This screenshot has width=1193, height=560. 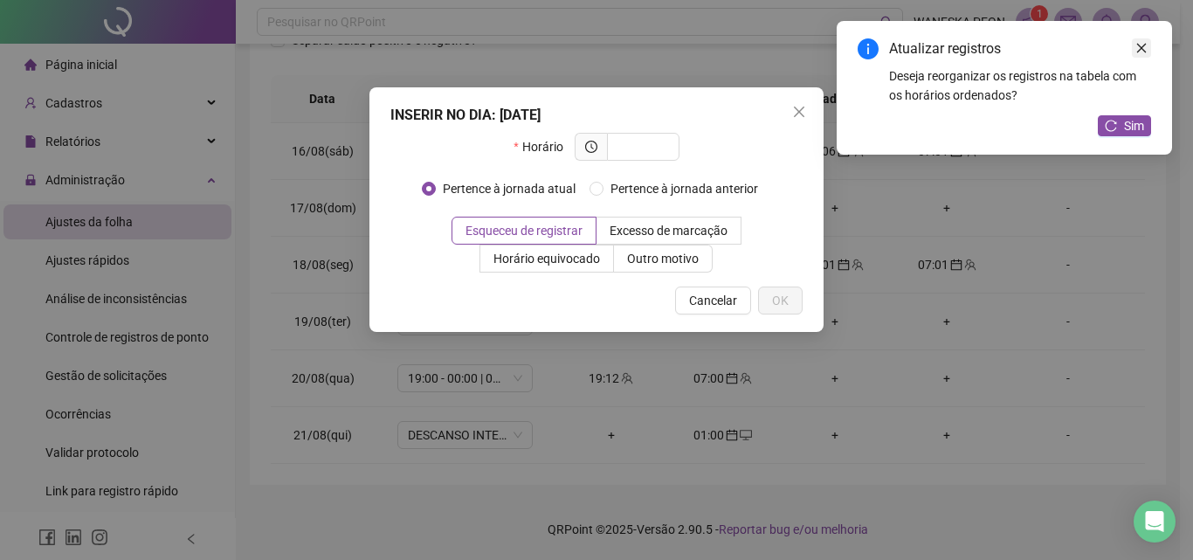 What do you see at coordinates (712, 300) in the screenshot?
I see `button: Cancelar` at bounding box center [712, 300].